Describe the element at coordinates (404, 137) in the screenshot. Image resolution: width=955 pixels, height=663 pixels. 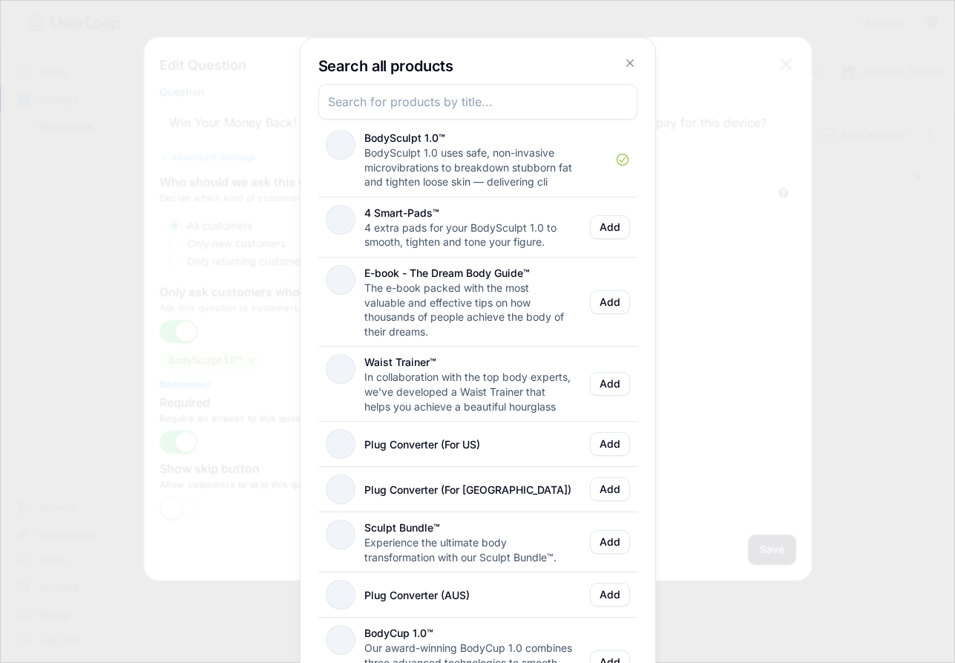
I see `div: BodySculpt 1.0™` at that location.